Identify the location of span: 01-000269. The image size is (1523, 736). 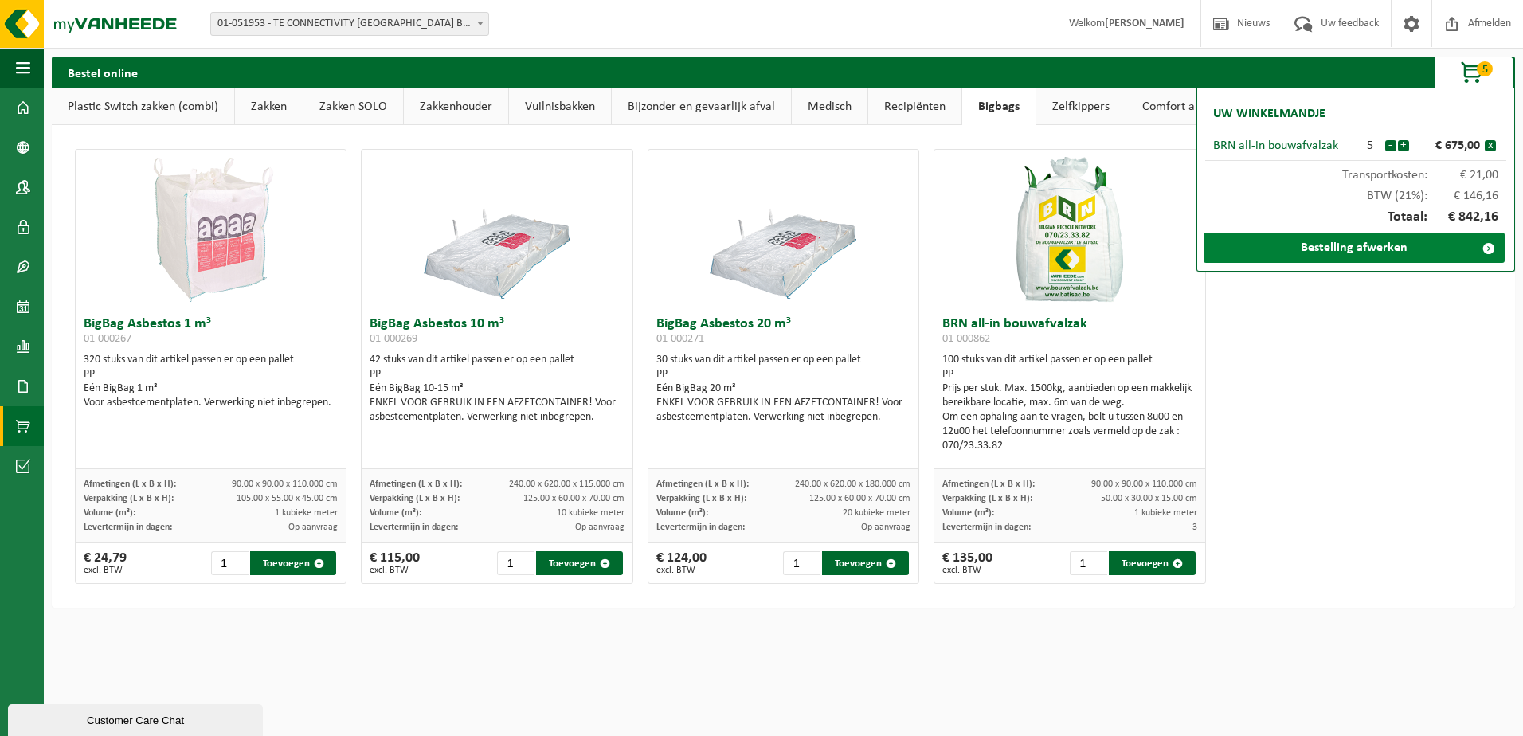
(393, 338).